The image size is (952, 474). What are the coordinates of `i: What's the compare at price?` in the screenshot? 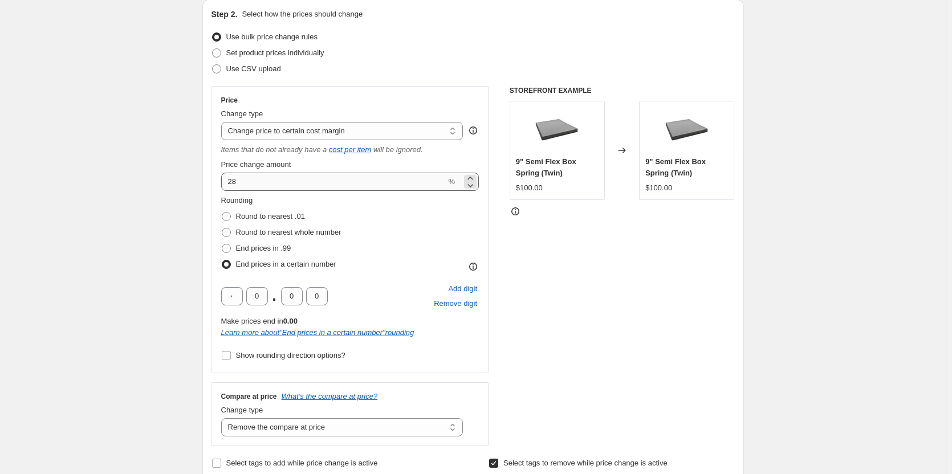 It's located at (329, 396).